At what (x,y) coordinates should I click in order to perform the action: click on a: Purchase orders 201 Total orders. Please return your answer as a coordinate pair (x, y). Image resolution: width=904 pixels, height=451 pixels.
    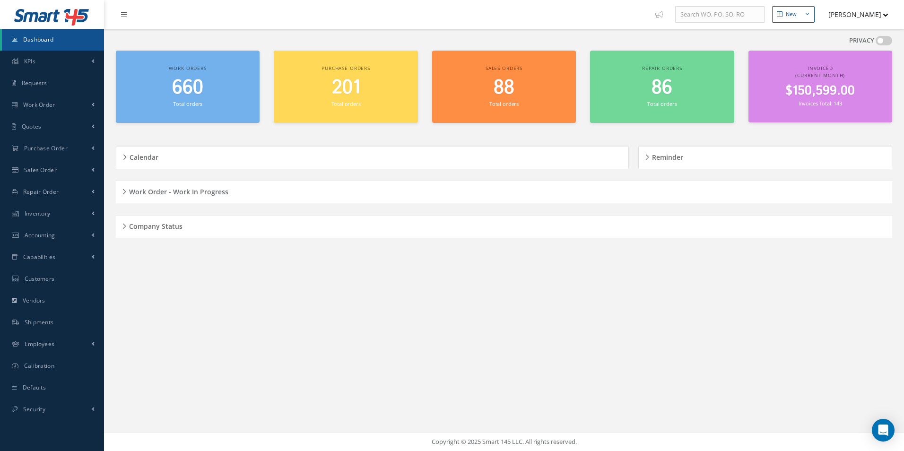
    Looking at the image, I should click on (346, 87).